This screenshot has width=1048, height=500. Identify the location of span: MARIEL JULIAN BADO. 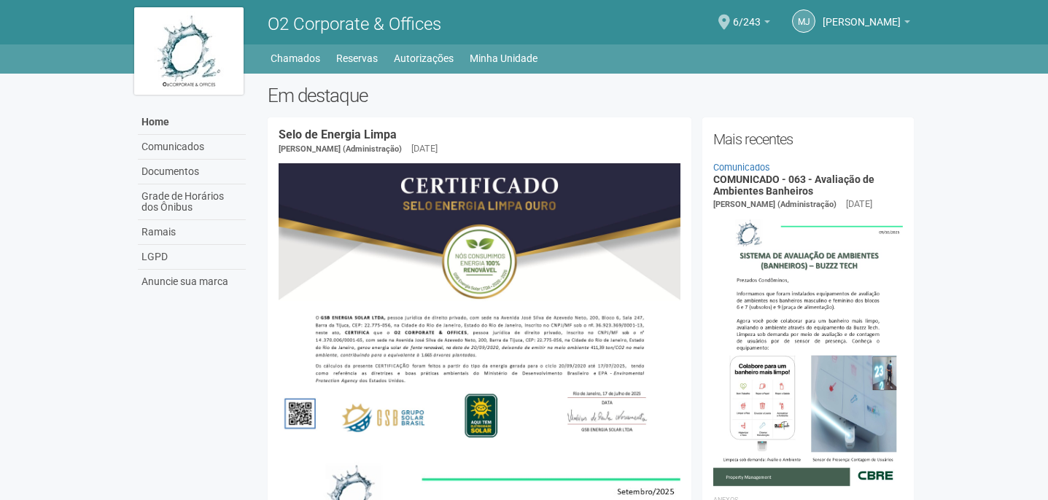
(862, 15).